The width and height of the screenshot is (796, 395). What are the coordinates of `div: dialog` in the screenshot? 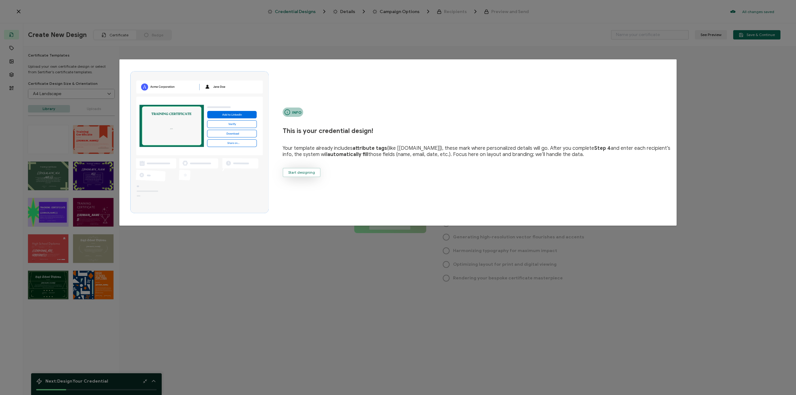 It's located at (398, 142).